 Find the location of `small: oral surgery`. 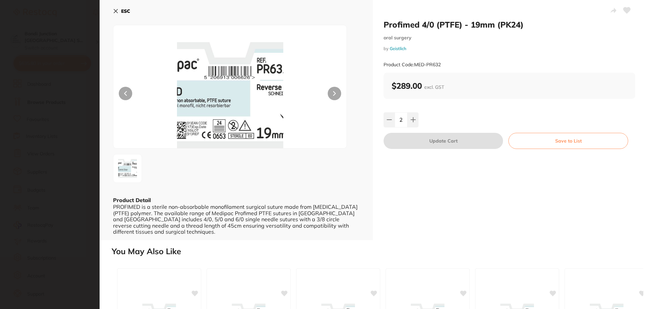

small: oral surgery is located at coordinates (510, 38).